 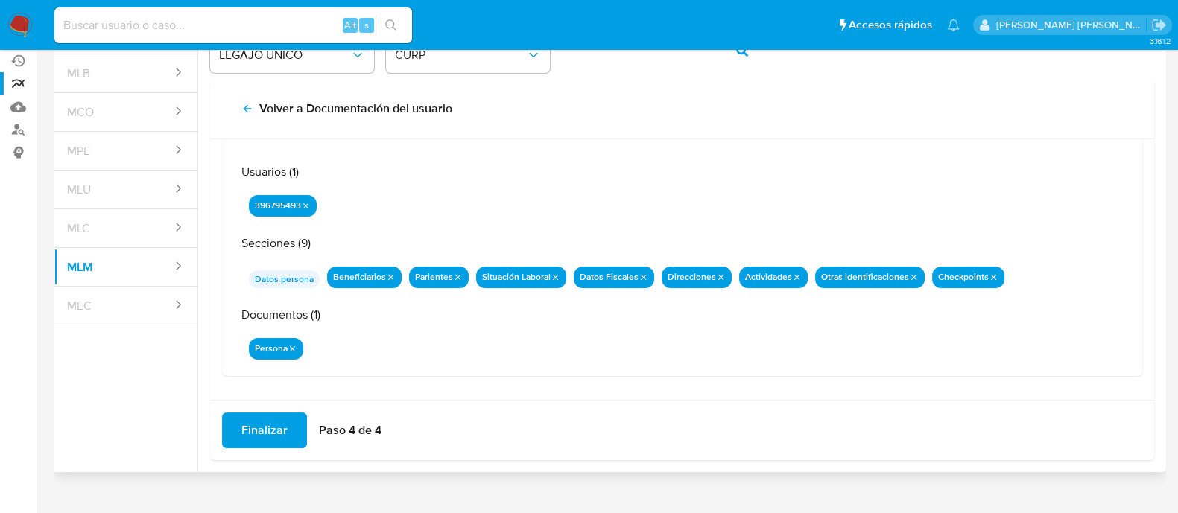 What do you see at coordinates (233, 25) in the screenshot?
I see `input: Buscar usuario o caso...` at bounding box center [233, 25].